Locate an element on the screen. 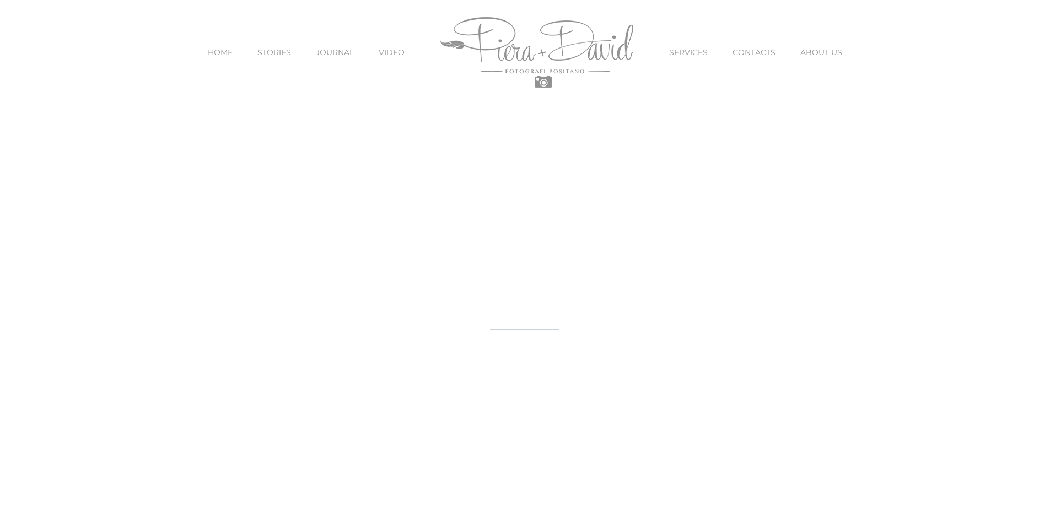 This screenshot has height=515, width=1050. span: SERVICES is located at coordinates (688, 52).